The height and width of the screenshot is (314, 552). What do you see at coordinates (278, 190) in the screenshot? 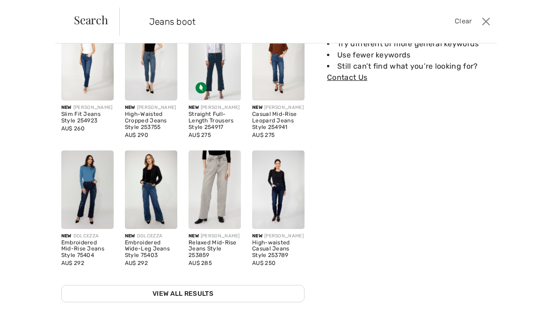
I see `img: High-waisted Casual Jeans Style 253789. Dark blue` at bounding box center [278, 190].